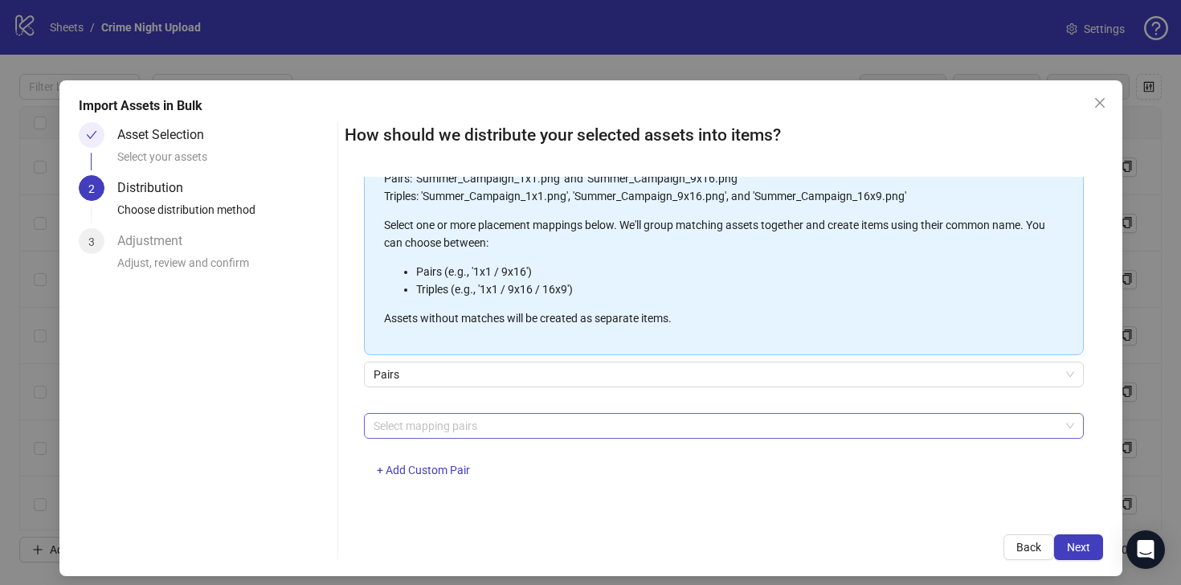 This screenshot has width=1181, height=585. Describe the element at coordinates (167, 135) in the screenshot. I see `div: Asset Selection` at that location.